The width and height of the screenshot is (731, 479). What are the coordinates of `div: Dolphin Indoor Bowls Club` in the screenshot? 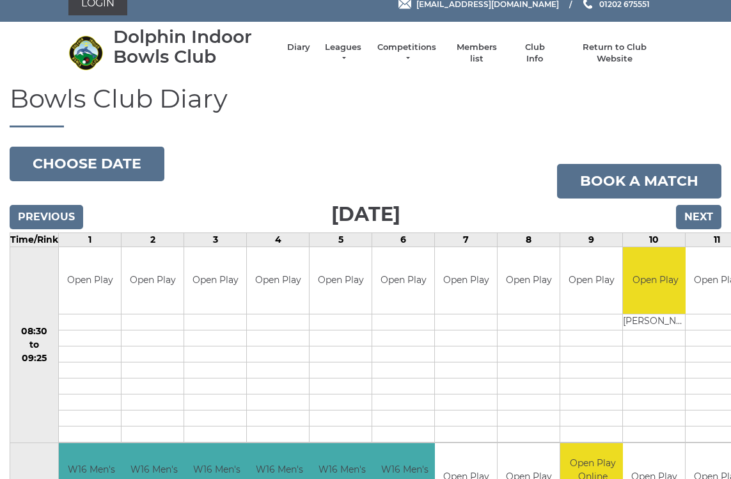 It's located at (194, 47).